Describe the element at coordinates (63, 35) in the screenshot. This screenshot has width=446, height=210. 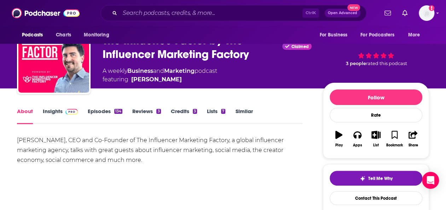
I see `a: Charts` at that location.